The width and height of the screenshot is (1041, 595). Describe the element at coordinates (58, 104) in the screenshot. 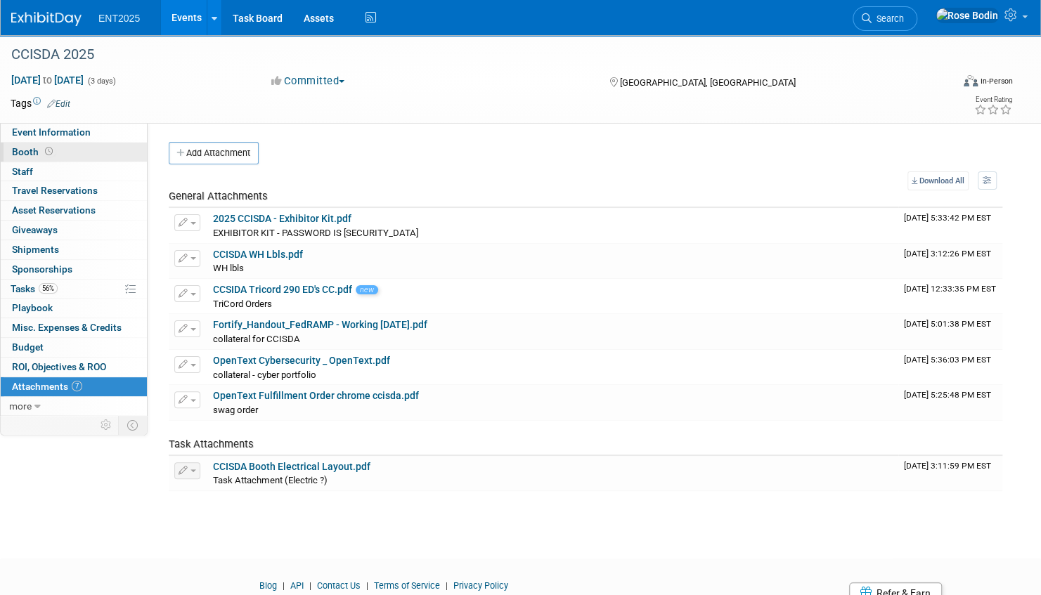

I see `a: Edit` at that location.